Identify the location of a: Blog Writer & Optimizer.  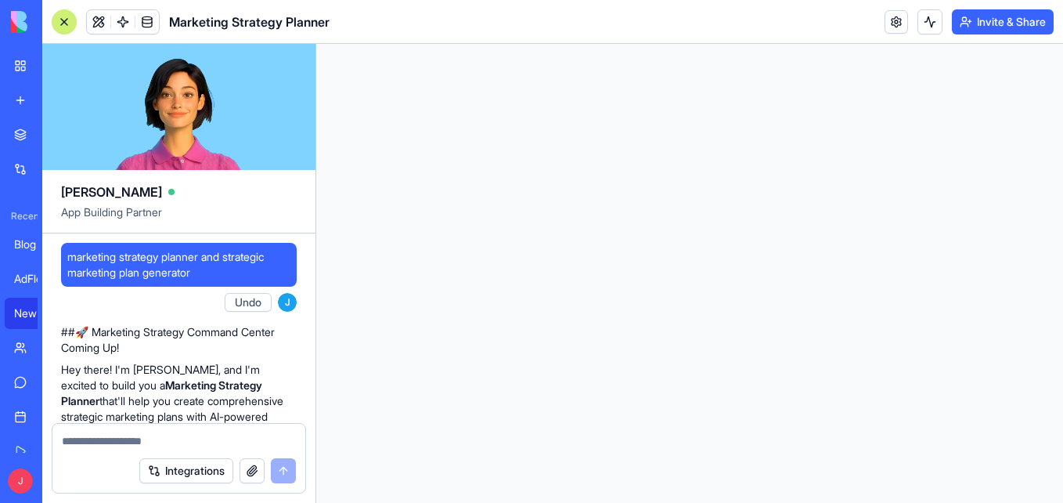
(36, 244).